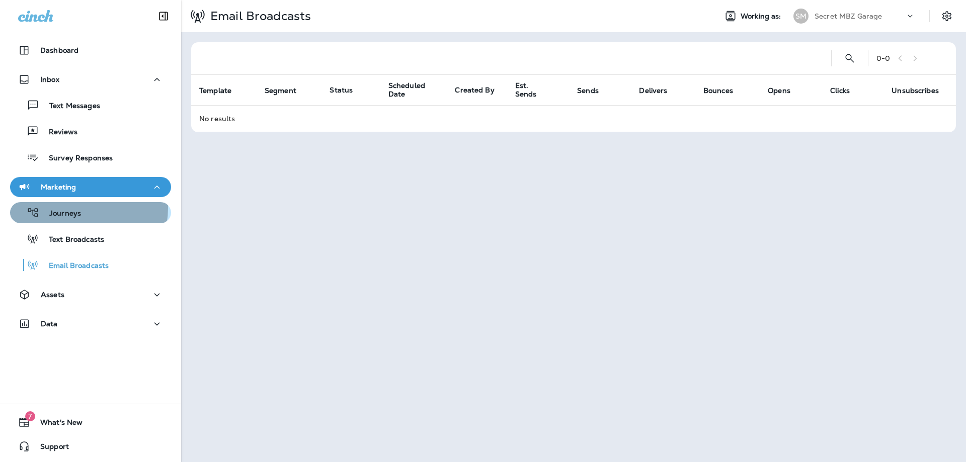 Image resolution: width=966 pixels, height=462 pixels. What do you see at coordinates (59, 50) in the screenshot?
I see `p: Dashboard` at bounding box center [59, 50].